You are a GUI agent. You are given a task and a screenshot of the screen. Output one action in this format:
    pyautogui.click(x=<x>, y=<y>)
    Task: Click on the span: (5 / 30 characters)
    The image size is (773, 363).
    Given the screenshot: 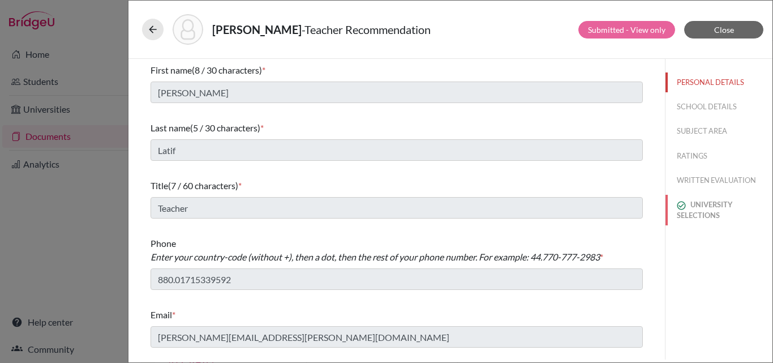 What is the action you would take?
    pyautogui.click(x=225, y=127)
    